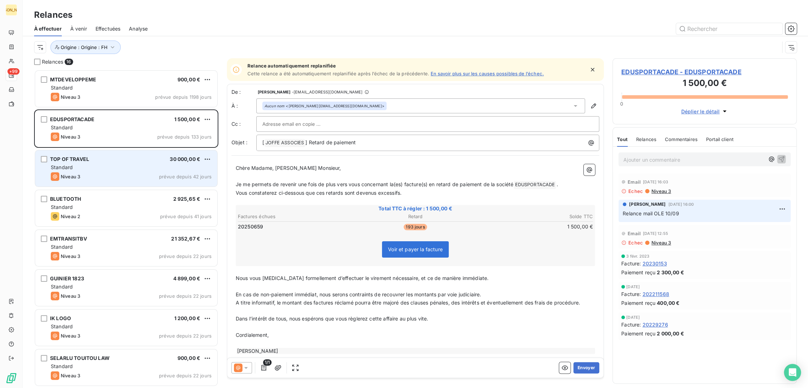  I want to click on span: JOFFE ASSOCIES, so click(285, 143).